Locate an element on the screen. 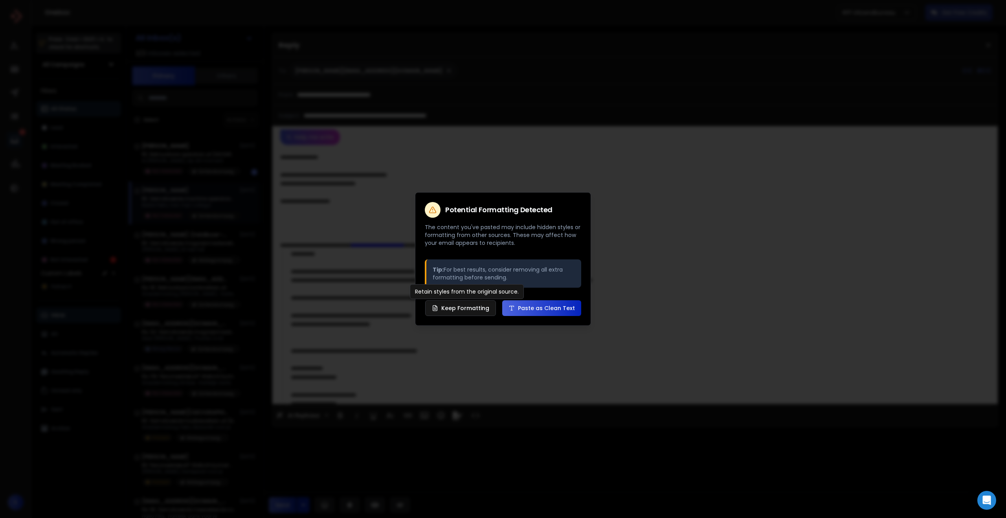 Image resolution: width=1006 pixels, height=518 pixels. button: Keep Formatting is located at coordinates (460, 308).